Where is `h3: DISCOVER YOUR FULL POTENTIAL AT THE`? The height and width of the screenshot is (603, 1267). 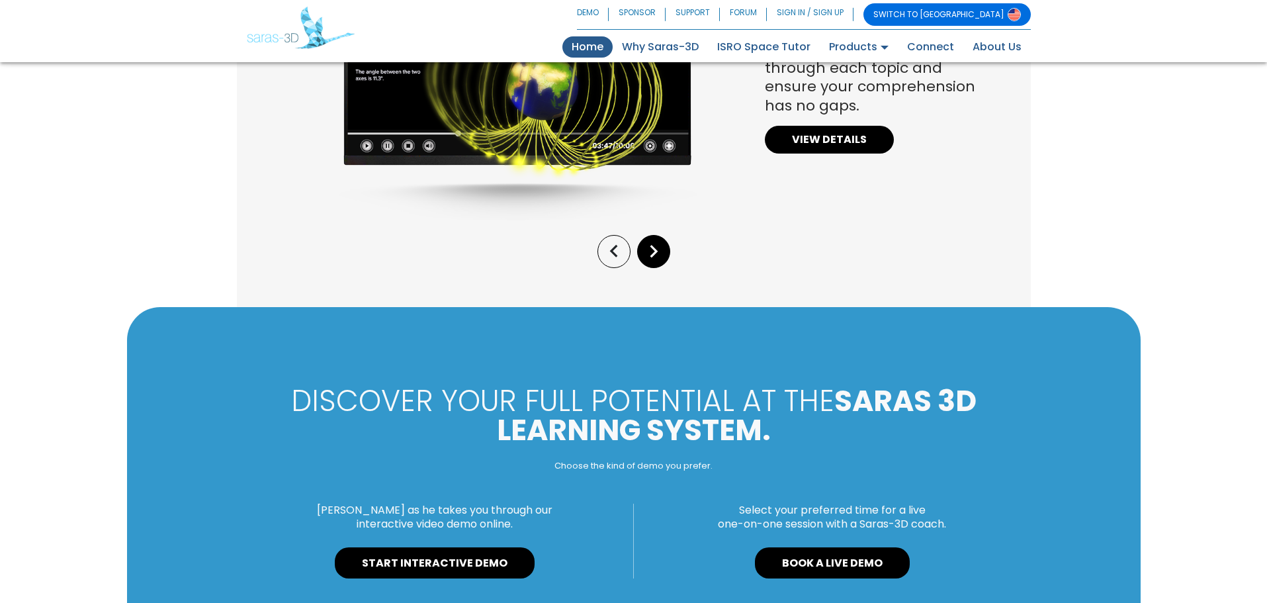
h3: DISCOVER YOUR FULL POTENTIAL AT THE is located at coordinates (634, 416).